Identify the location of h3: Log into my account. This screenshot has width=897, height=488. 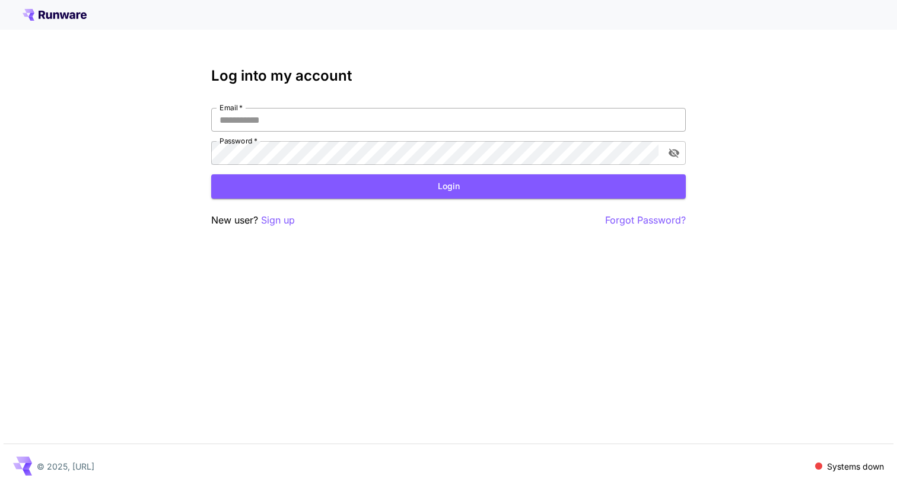
(448, 76).